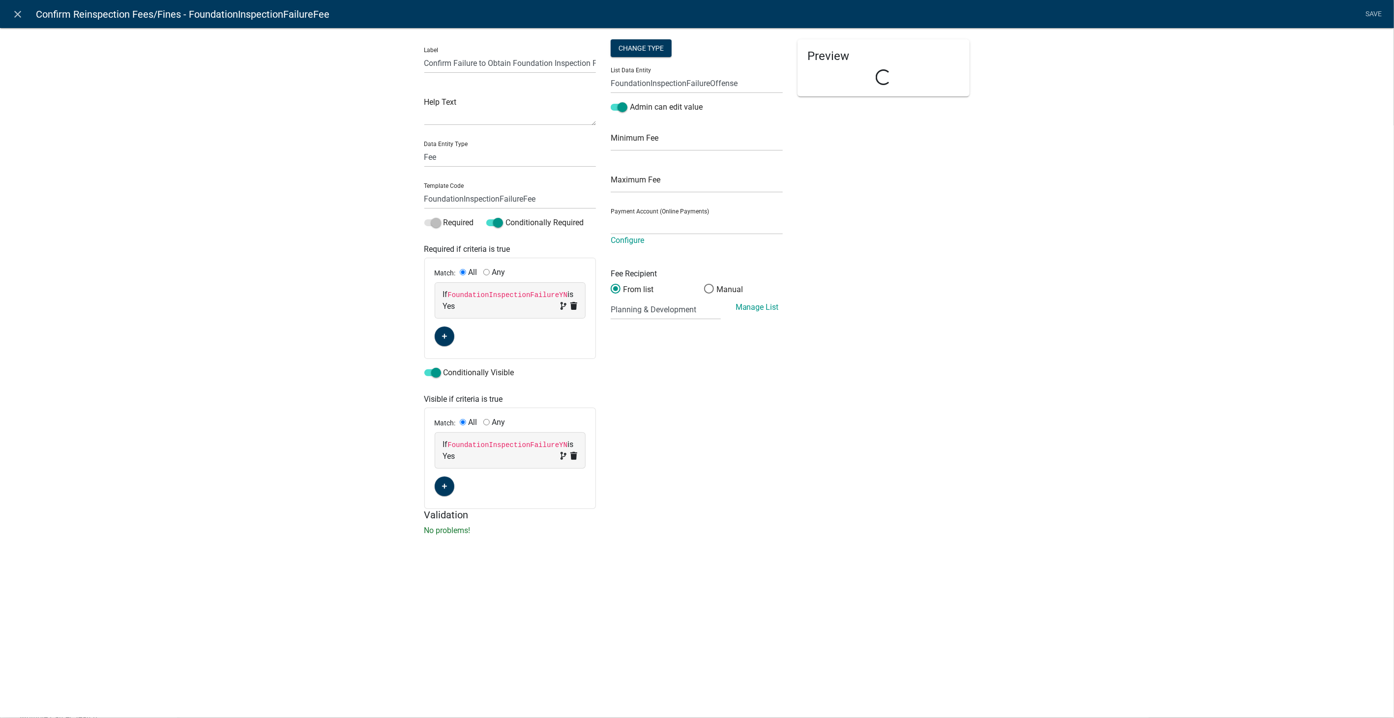 The height and width of the screenshot is (718, 1394). What do you see at coordinates (757, 307) in the screenshot?
I see `a: Manage List` at bounding box center [757, 307].